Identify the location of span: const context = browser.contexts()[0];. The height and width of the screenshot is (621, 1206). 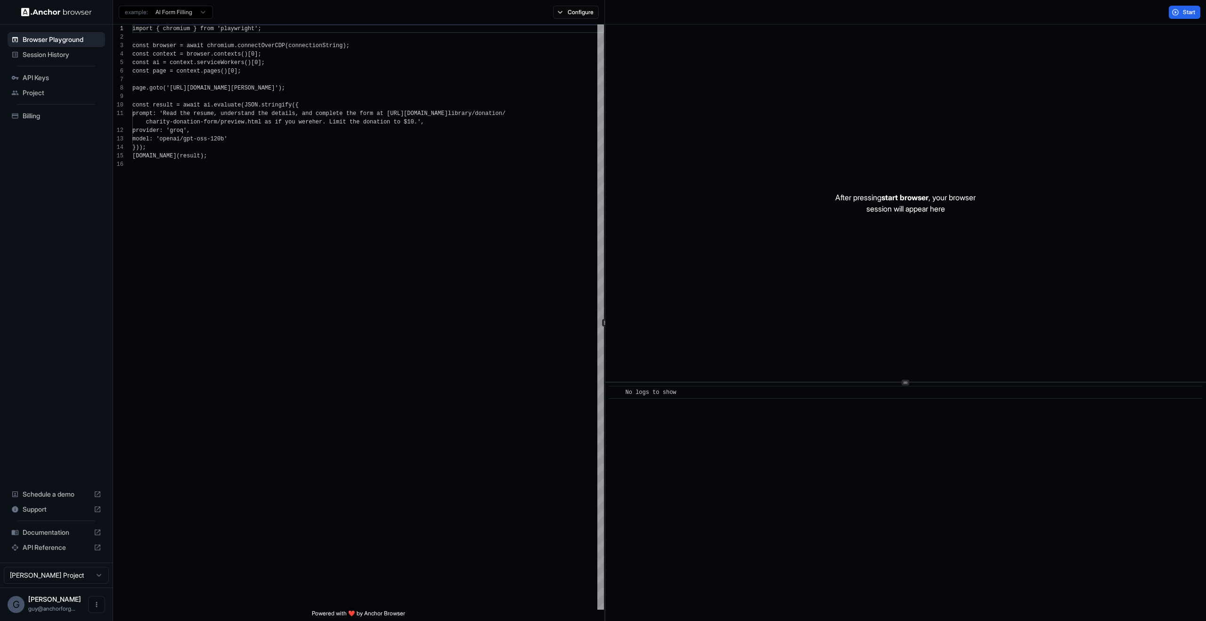
(197, 54).